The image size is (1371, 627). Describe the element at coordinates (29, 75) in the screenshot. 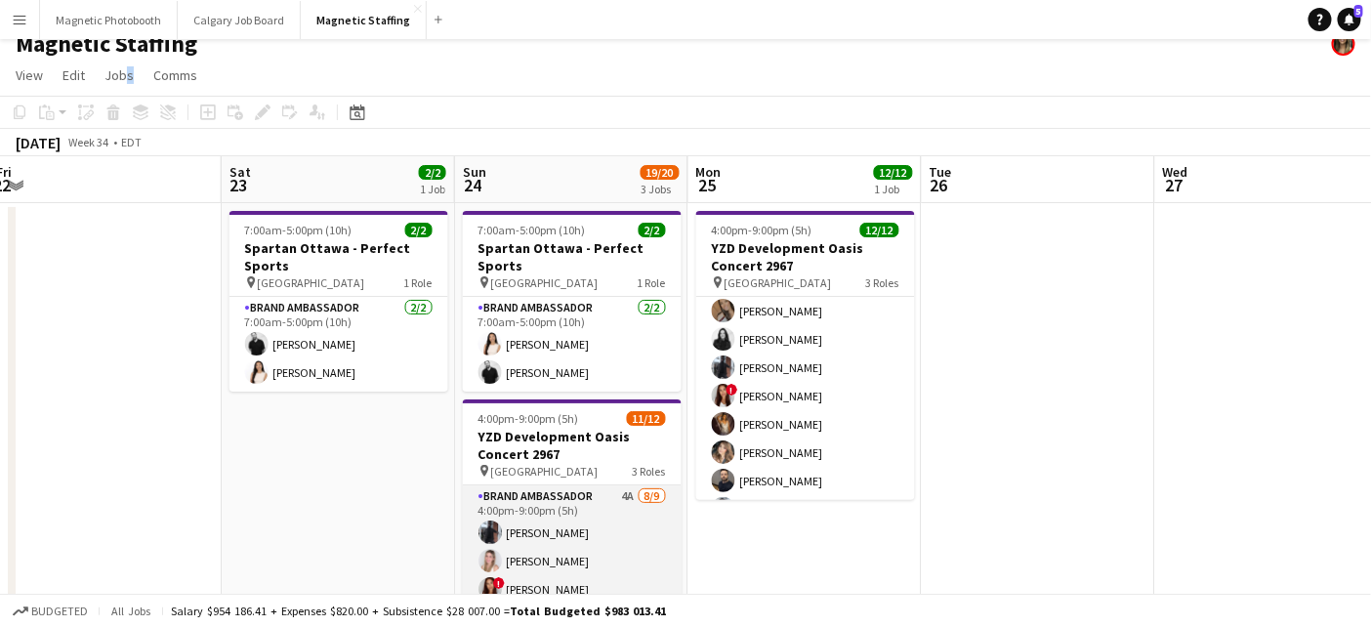

I see `span: View` at that location.